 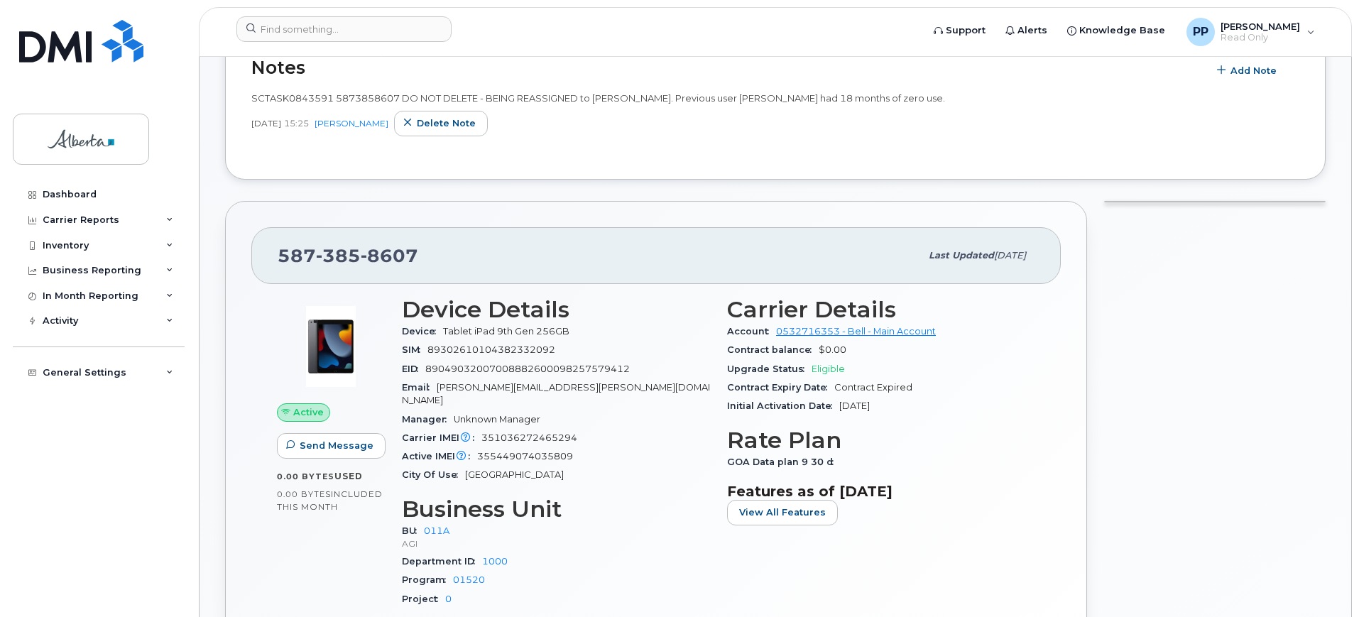 What do you see at coordinates (1026, 31) in the screenshot?
I see `a: Alerts` at bounding box center [1026, 31].